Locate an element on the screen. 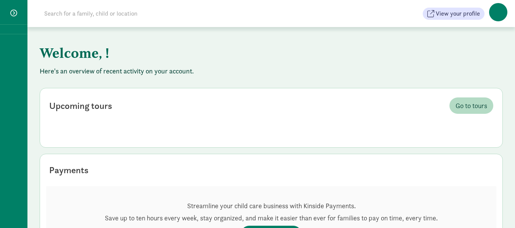 The image size is (515, 228). p: Save up to ten hours every week, stay organized, and make it easier than ever for families to pay... is located at coordinates (271, 219).